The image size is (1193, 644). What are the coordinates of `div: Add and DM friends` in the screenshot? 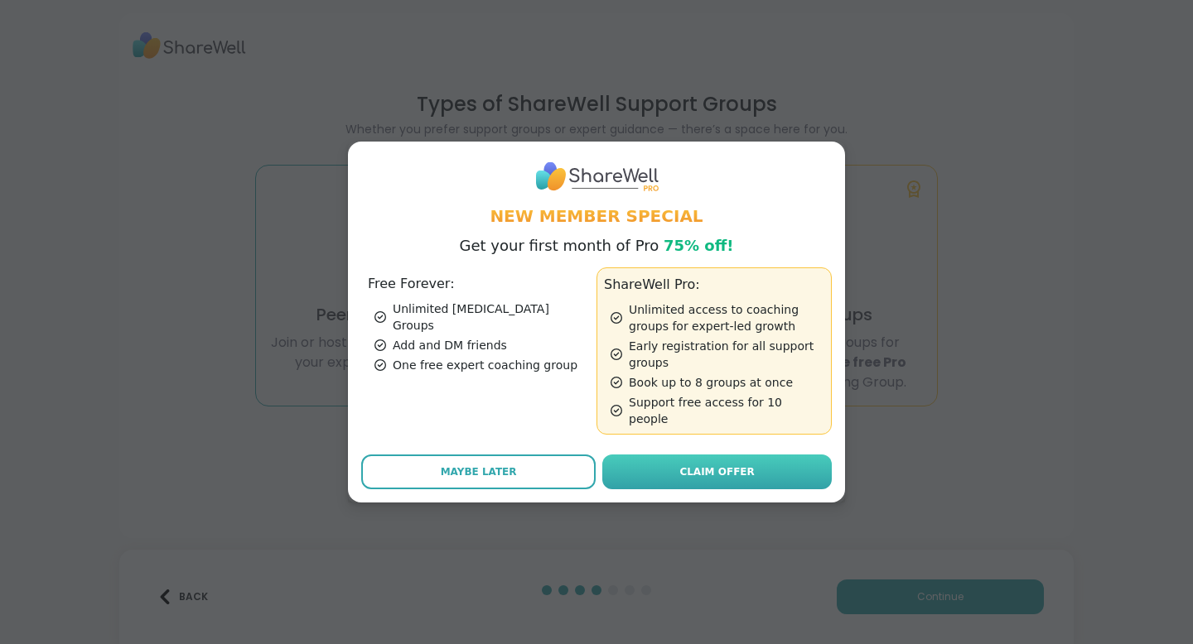 It's located at (482, 345).